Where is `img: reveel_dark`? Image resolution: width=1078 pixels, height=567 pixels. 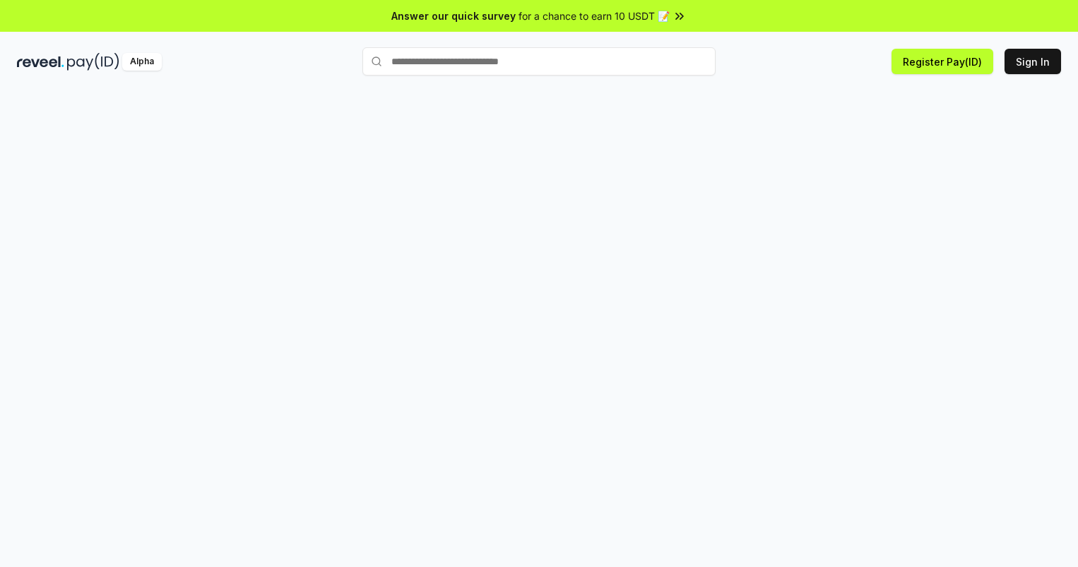
img: reveel_dark is located at coordinates (40, 61).